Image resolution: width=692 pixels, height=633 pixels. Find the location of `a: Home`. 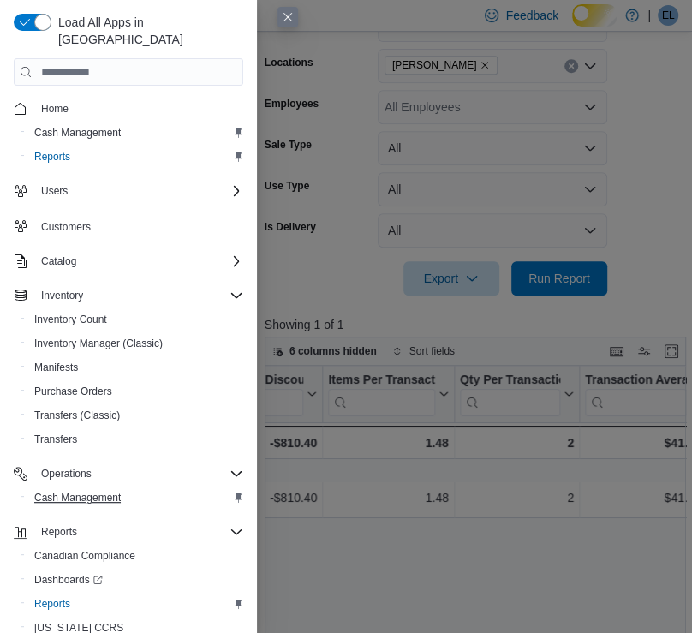

a: Home is located at coordinates (55, 109).